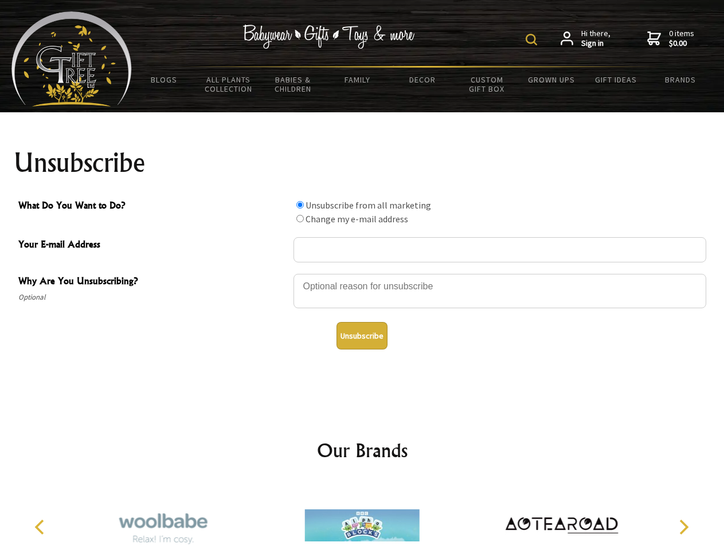 The height and width of the screenshot is (550, 724). Describe the element at coordinates (153, 298) in the screenshot. I see `span: Optional` at that location.